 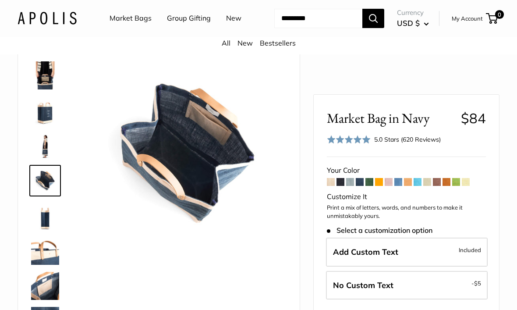 What do you see at coordinates (390, 118) in the screenshot?
I see `span: Market Bag in Navy` at bounding box center [390, 118].